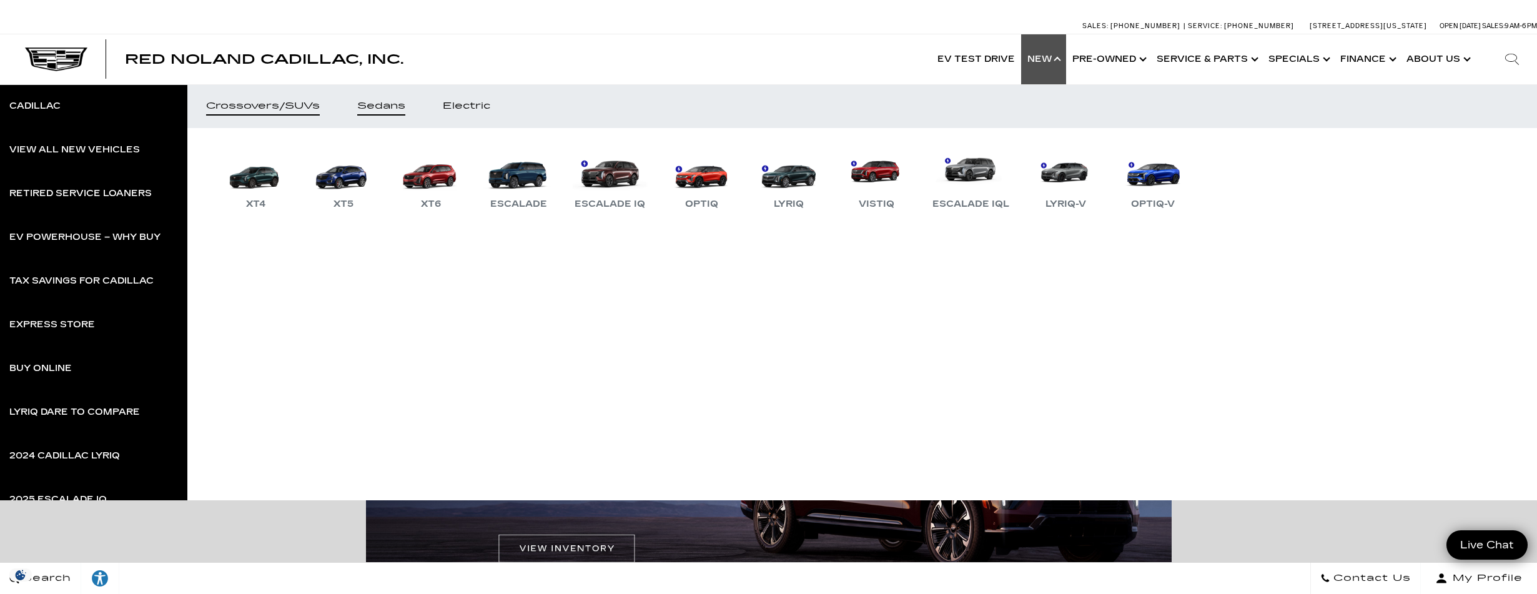  Describe the element at coordinates (21, 574) in the screenshot. I see `img: Opt-Out Icon` at that location.